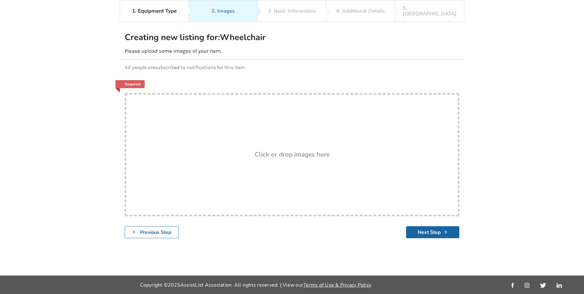 The height and width of the screenshot is (294, 584). What do you see at coordinates (337, 285) in the screenshot?
I see `a: Terms of Use & Privacy Policy` at bounding box center [337, 285].